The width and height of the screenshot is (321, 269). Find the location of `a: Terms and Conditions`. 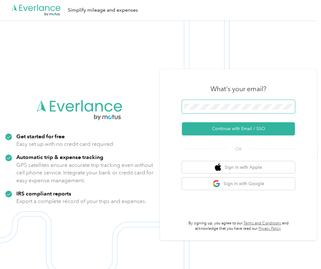

a: Terms and Conditions is located at coordinates (262, 223).